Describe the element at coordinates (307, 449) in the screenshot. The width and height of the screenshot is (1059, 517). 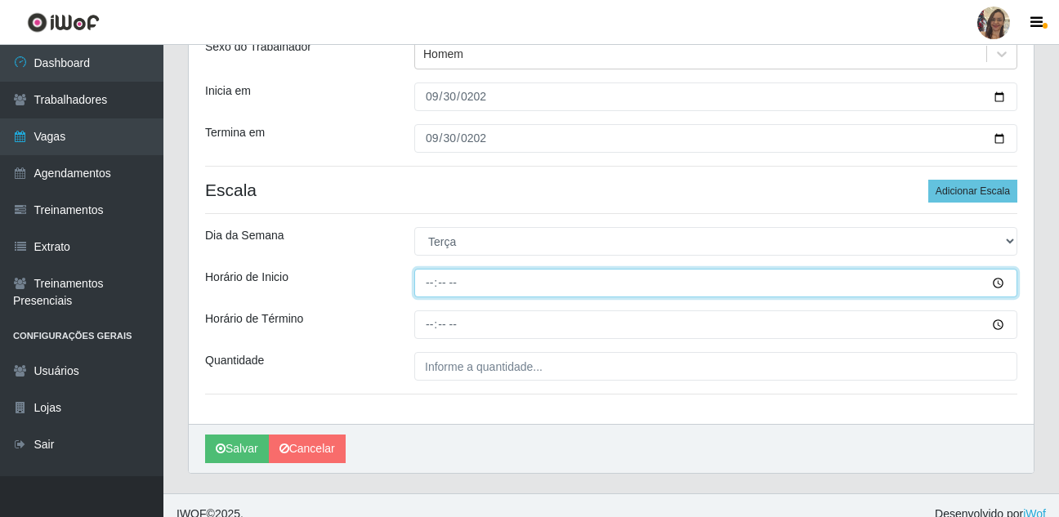
I see `a: Cancelar` at that location.